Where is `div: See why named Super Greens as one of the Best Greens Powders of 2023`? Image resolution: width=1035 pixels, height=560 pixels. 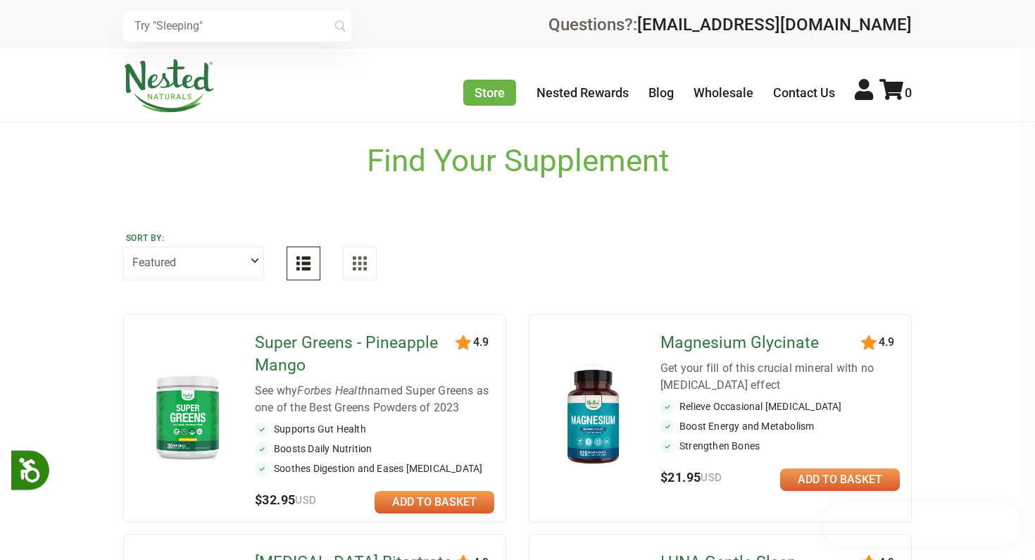 div: See why named Super Greens as one of the Best Greens Powders of 2023 is located at coordinates (374, 399).